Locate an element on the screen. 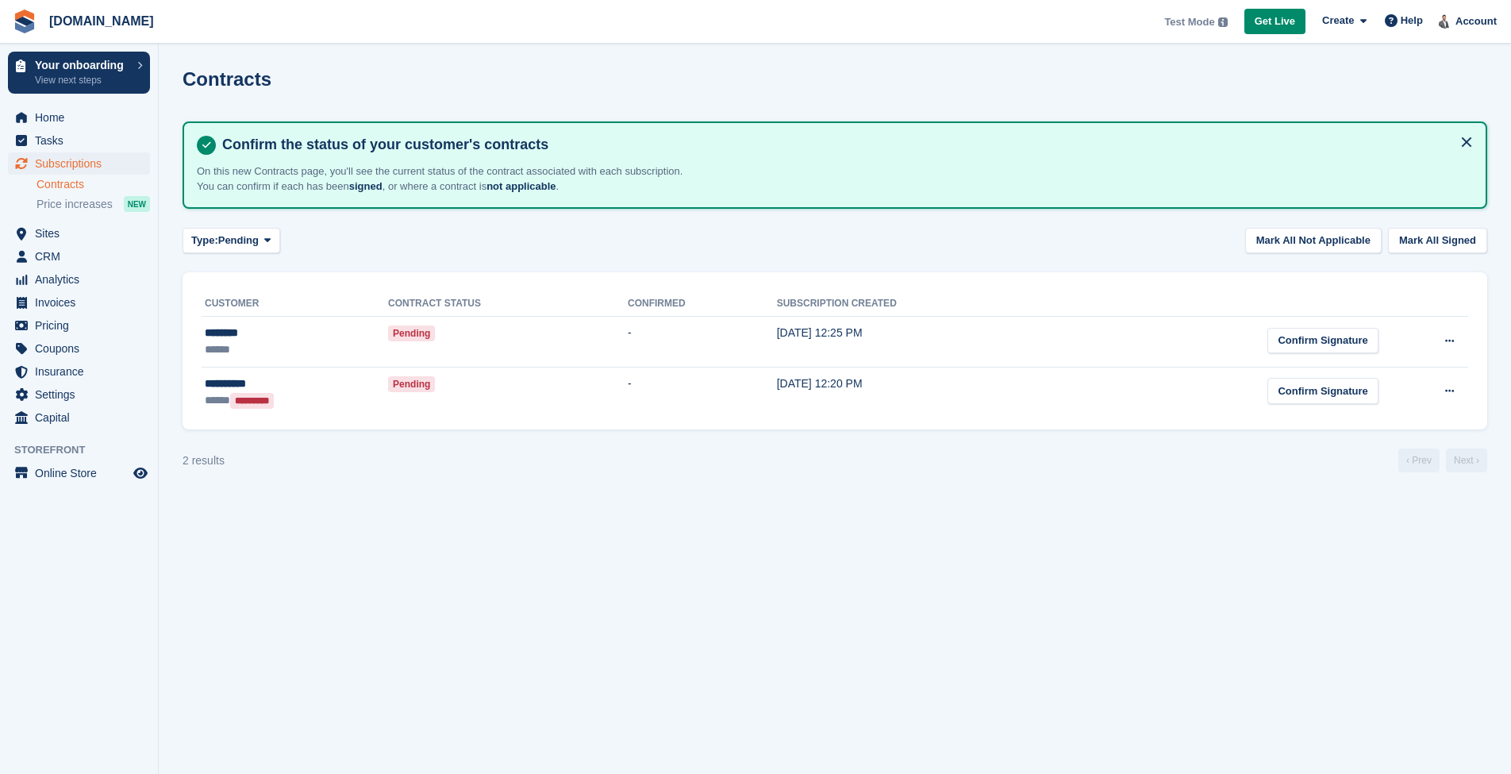 The image size is (1511, 774). span: Insurance is located at coordinates (83, 371).